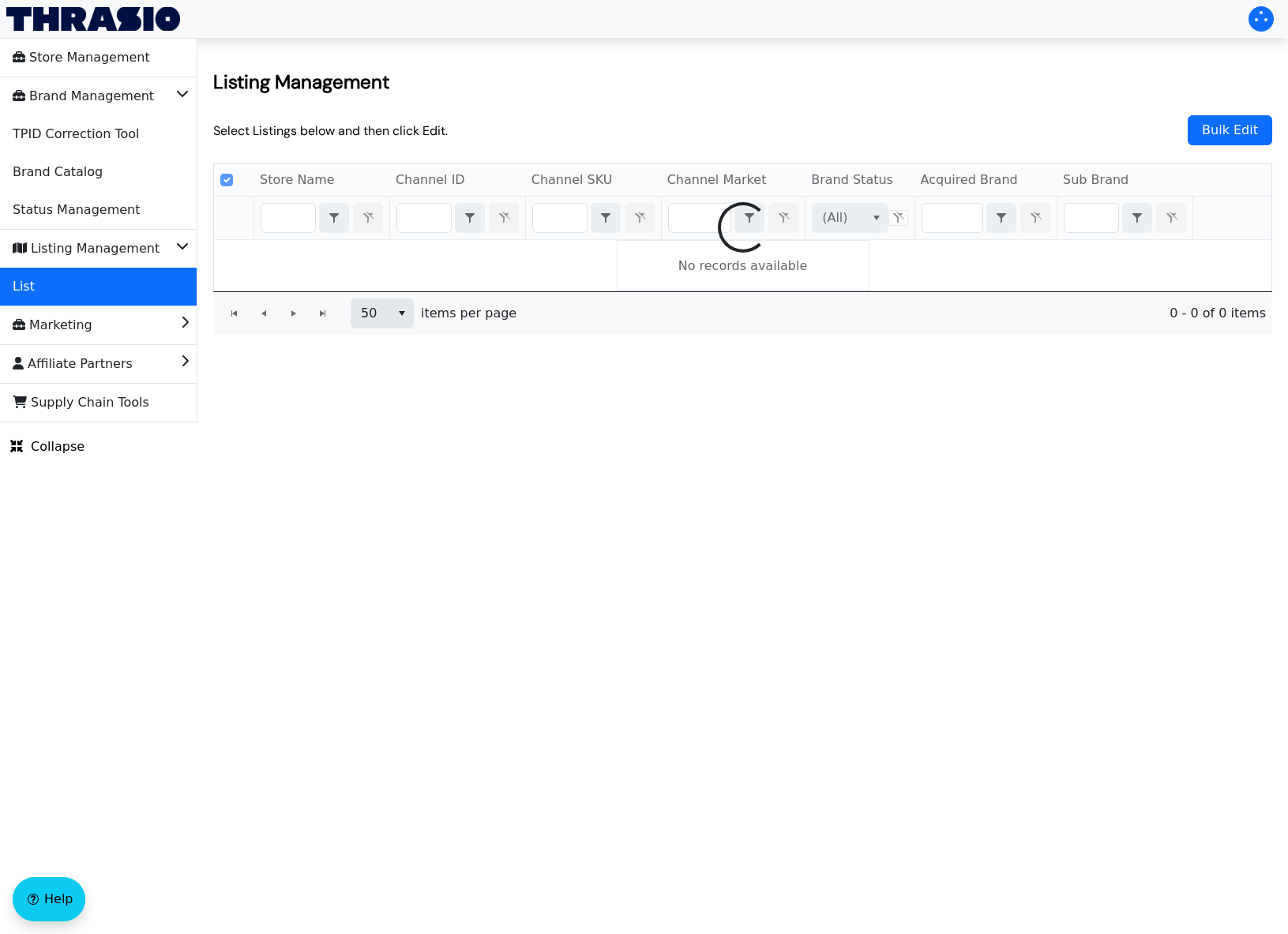 The width and height of the screenshot is (1288, 934). I want to click on span: 50, so click(371, 313).